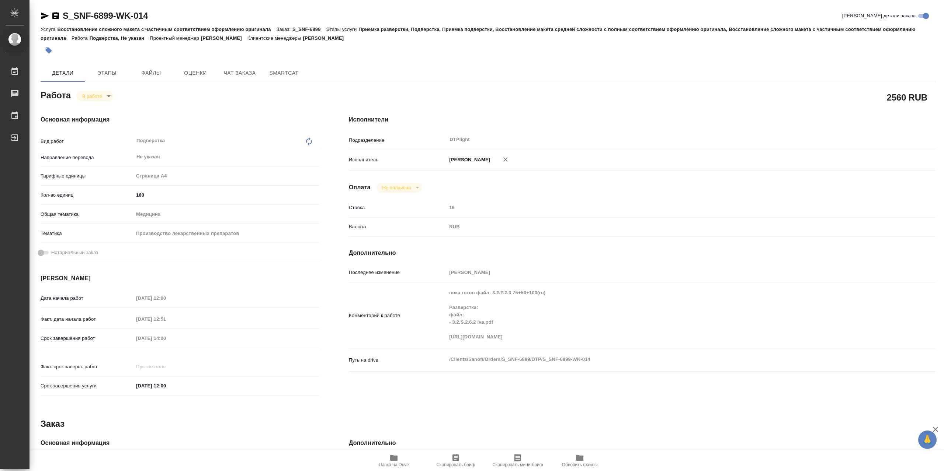 Image resolution: width=944 pixels, height=471 pixels. Describe the element at coordinates (87, 142) in the screenshot. I see `p: Вид работ` at that location.